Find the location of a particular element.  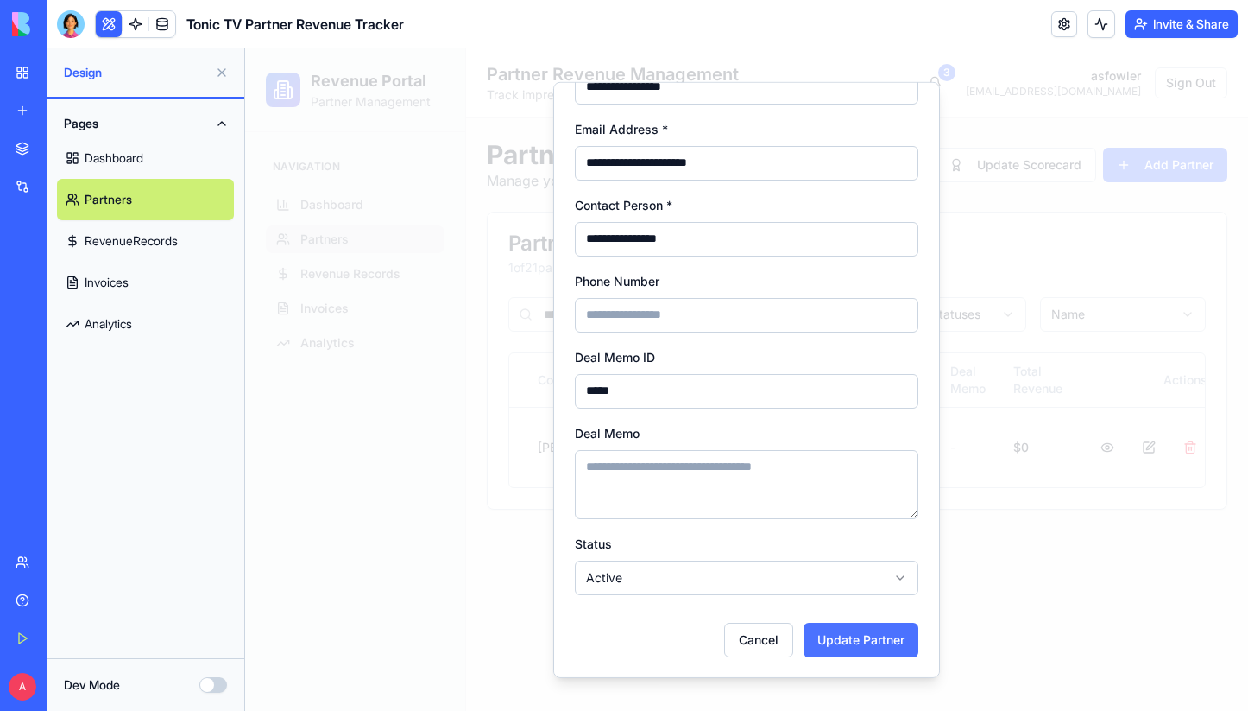

a: Invoices is located at coordinates (145, 282).